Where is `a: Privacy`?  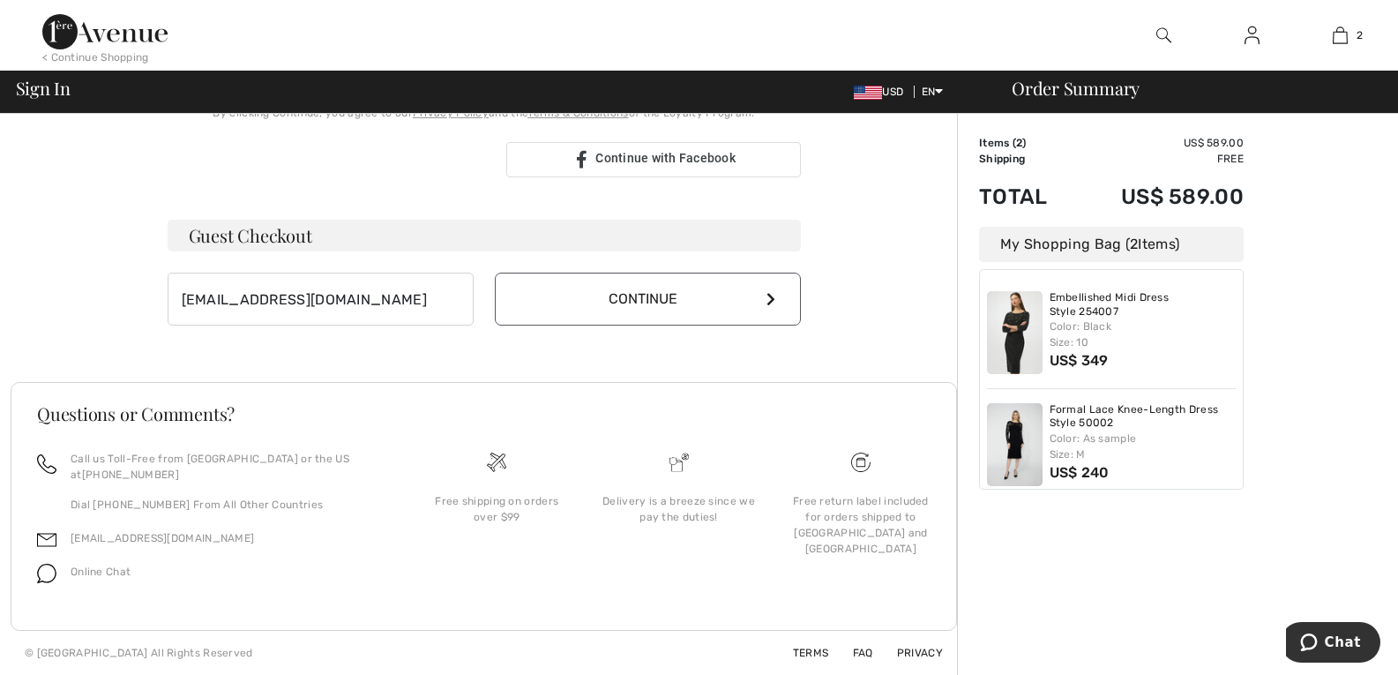 a: Privacy is located at coordinates (909, 653).